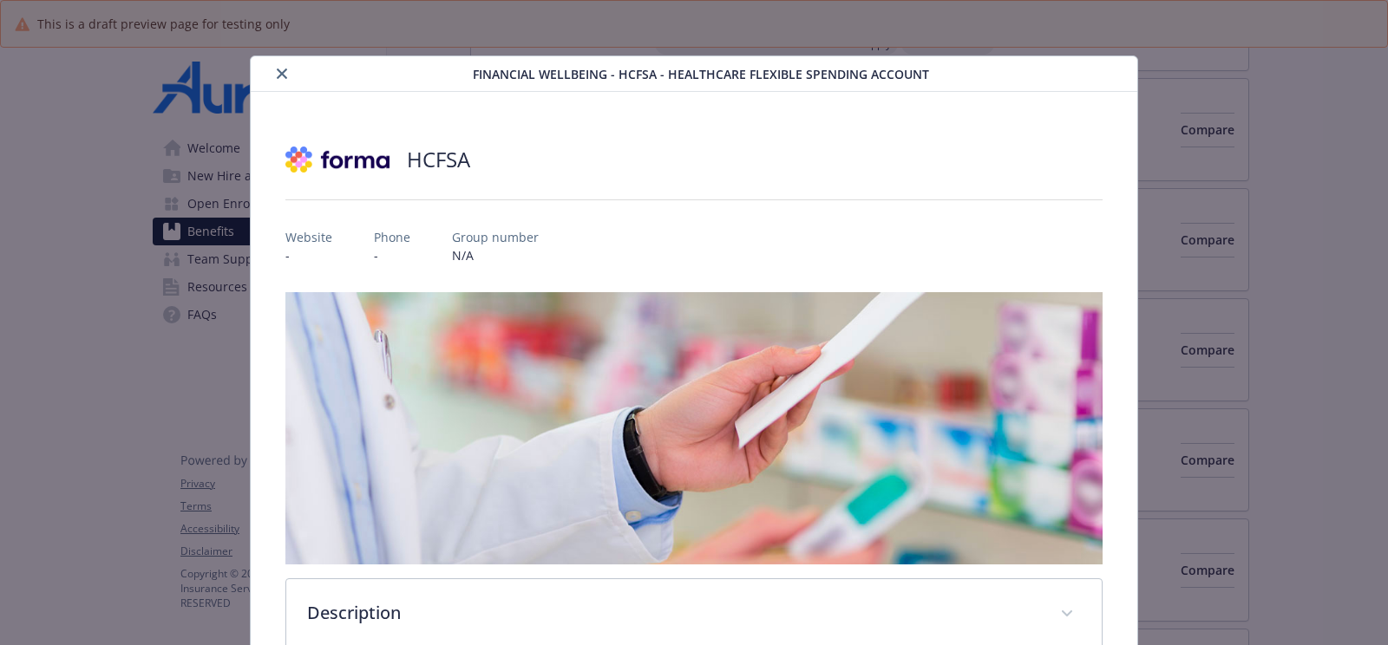 This screenshot has height=645, width=1388. What do you see at coordinates (673, 613) in the screenshot?
I see `p: Description` at bounding box center [673, 613].